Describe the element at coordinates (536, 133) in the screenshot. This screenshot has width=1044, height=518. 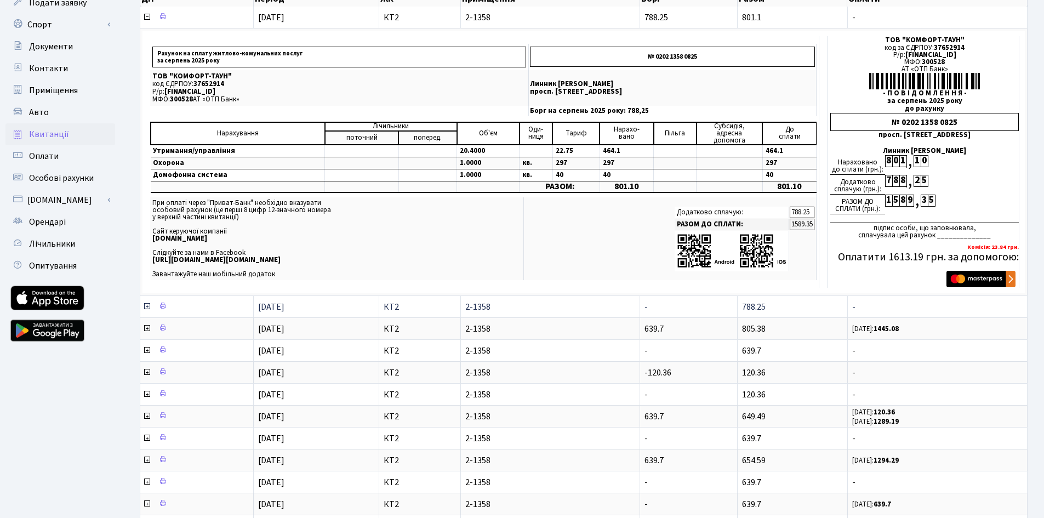
I see `td: Оди- ниця` at that location.